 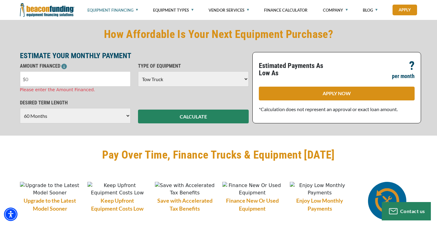 I want to click on img: Enjoy Low Monthly Payments, so click(x=320, y=189).